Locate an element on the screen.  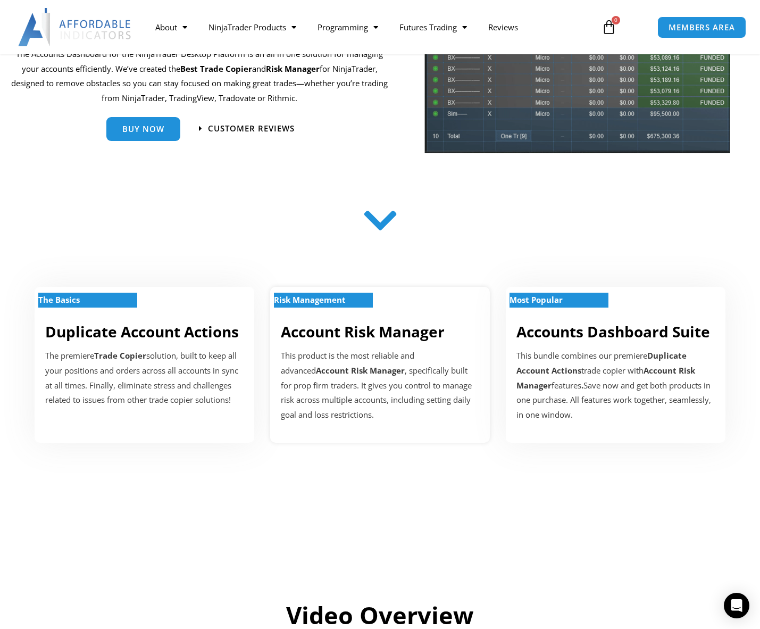
img: LogoAI | Affordable Indicators – NinjaTrader is located at coordinates (75, 27).